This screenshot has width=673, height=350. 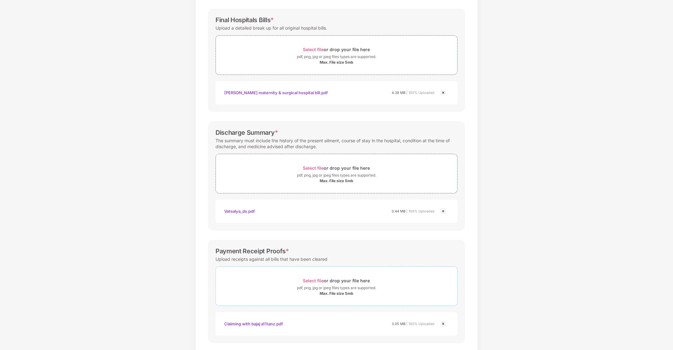 What do you see at coordinates (398, 93) in the screenshot?
I see `span: 4.38 MB` at bounding box center [398, 93].